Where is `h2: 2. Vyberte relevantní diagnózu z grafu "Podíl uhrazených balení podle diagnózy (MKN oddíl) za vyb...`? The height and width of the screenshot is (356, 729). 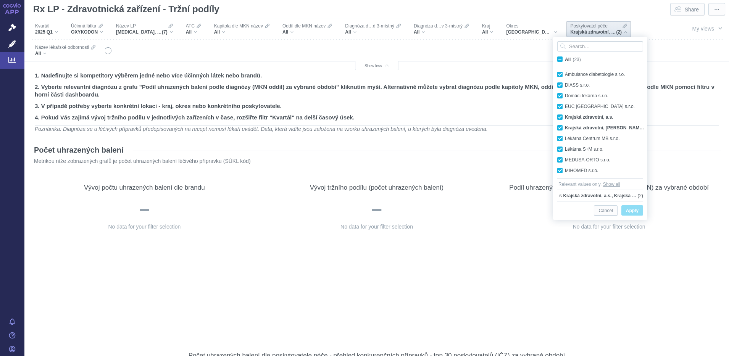 h2: 2. Vyberte relevantní diagnózu z grafu "Podíl uhrazených balení podle diagnózy (MKN oddíl) za vyb... is located at coordinates (377, 91).